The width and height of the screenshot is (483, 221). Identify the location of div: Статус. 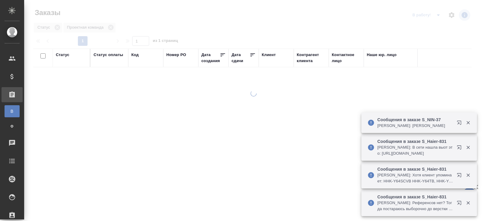
(62, 55).